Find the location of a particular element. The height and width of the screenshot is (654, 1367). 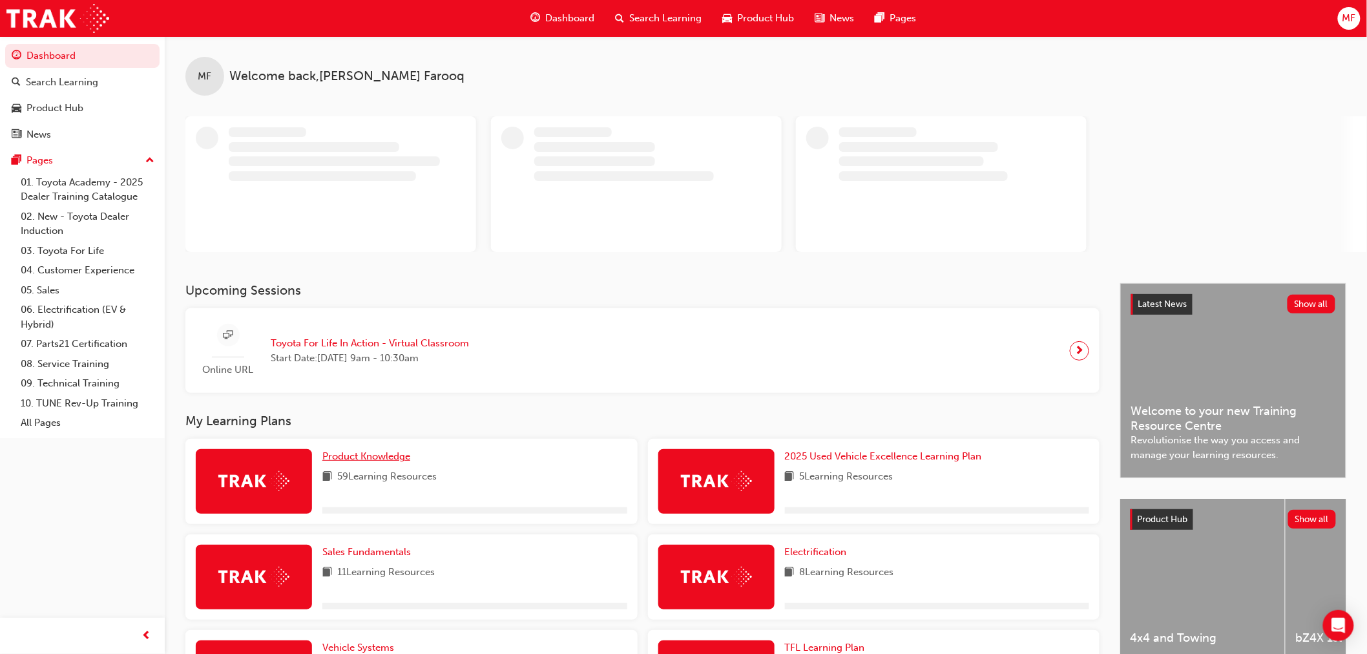

div: Open Intercom Messenger is located at coordinates (1338, 625).